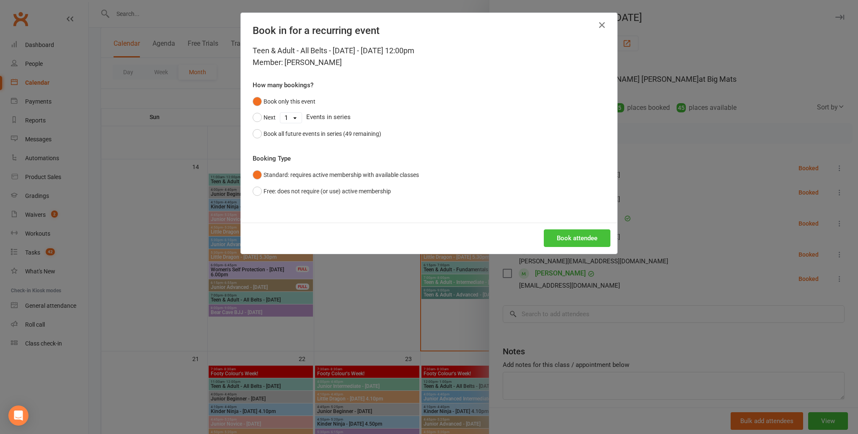  Describe the element at coordinates (336, 175) in the screenshot. I see `button: Standard: requires active membership with available classes` at that location.